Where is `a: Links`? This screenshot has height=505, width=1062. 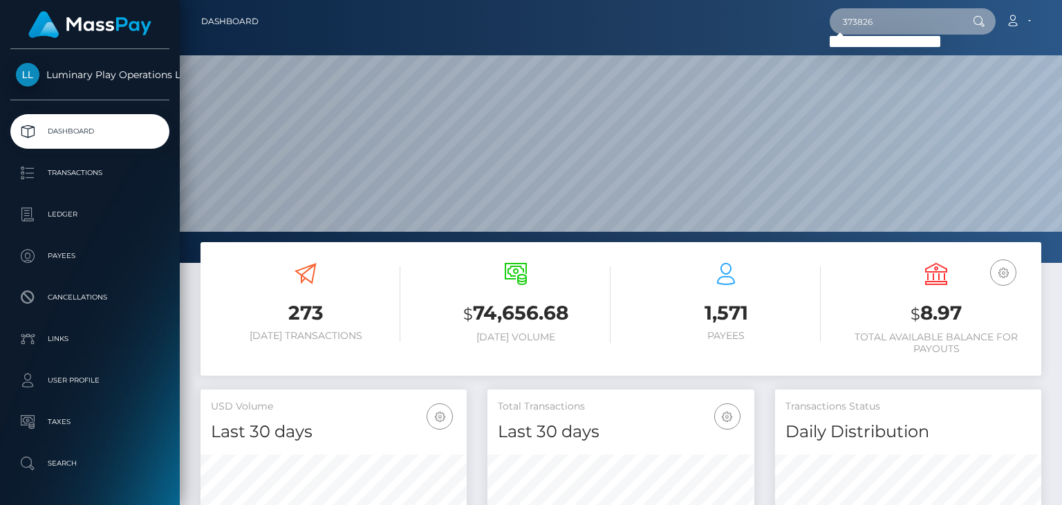
a: Links is located at coordinates (90, 339).